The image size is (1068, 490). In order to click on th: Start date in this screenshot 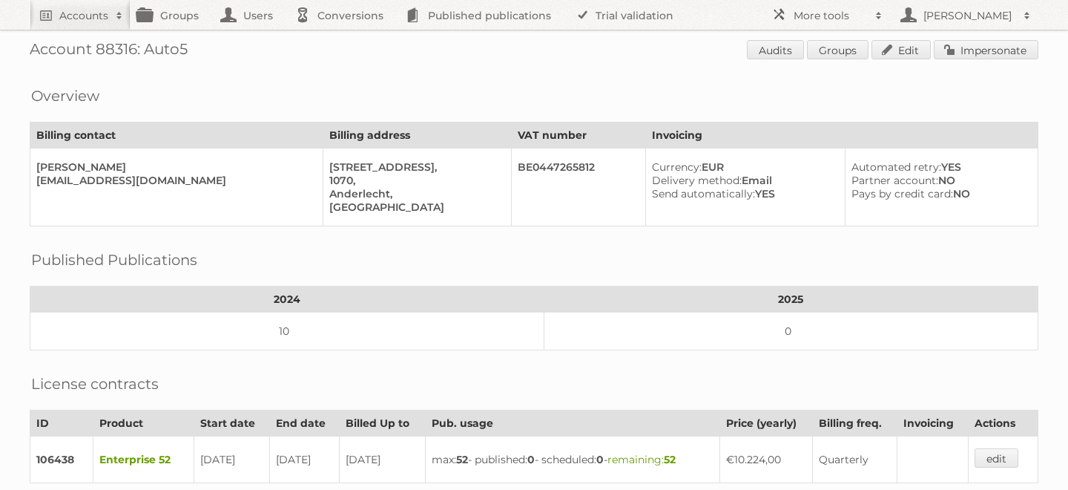, I will do `click(231, 423)`.